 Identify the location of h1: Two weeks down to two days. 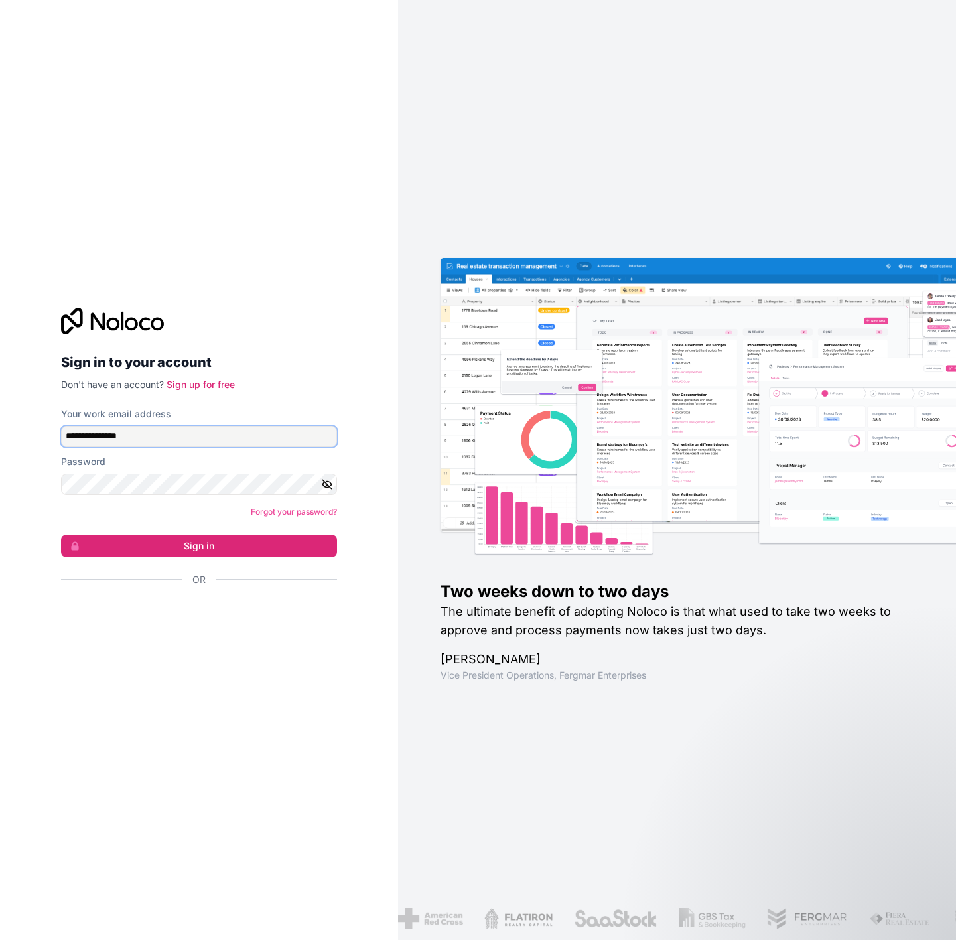
(677, 592).